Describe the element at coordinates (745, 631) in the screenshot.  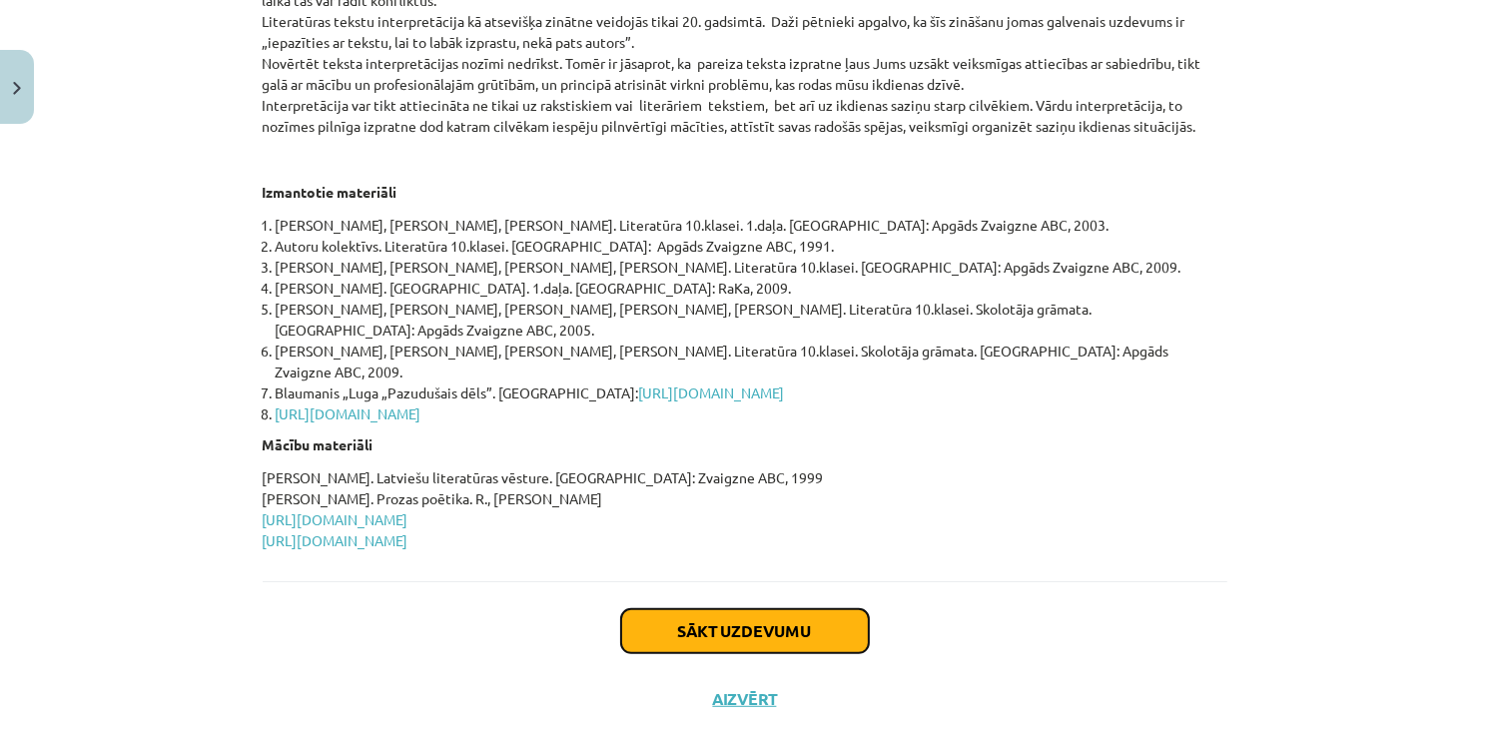
I see `button: Sākt uzdevumu` at that location.